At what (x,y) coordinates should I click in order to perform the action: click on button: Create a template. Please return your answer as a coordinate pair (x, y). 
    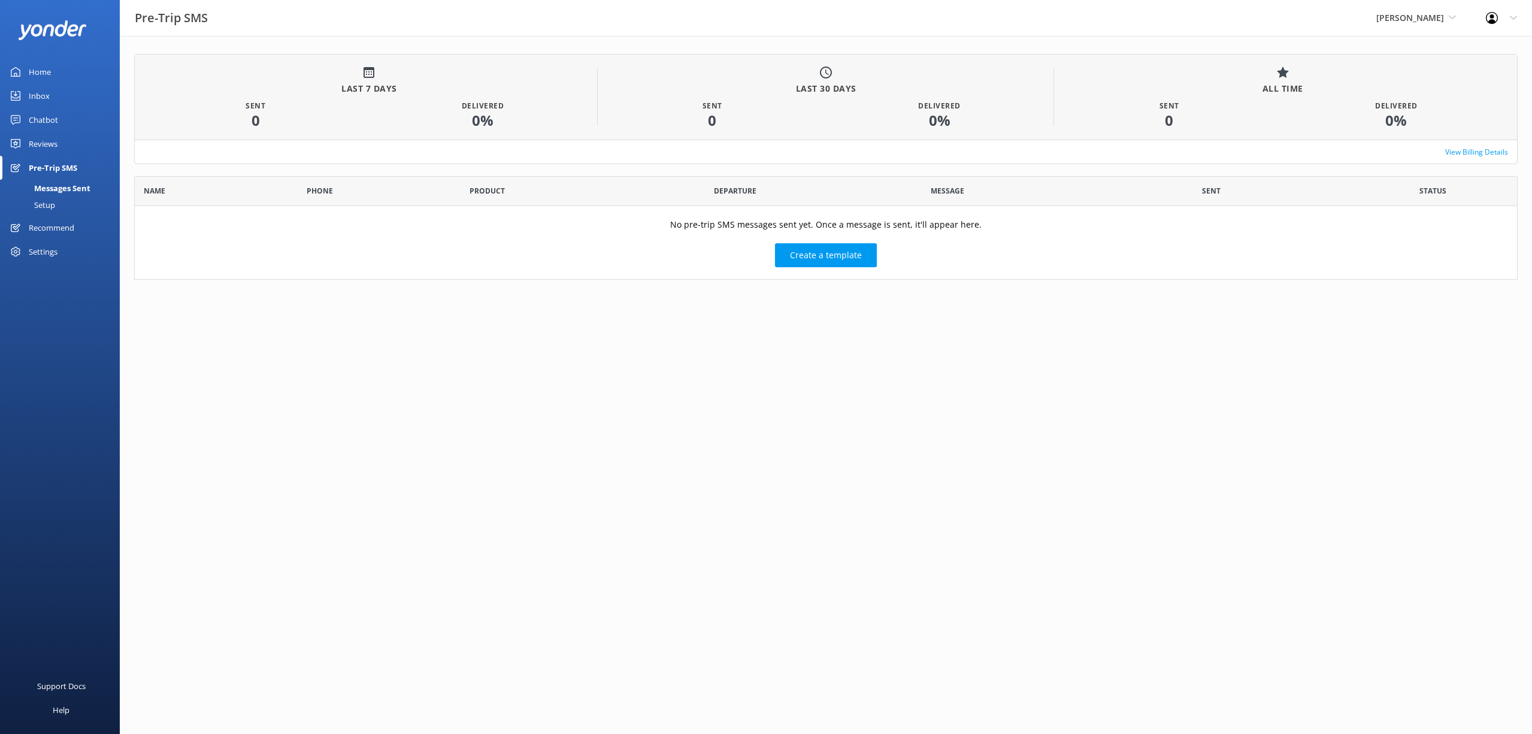
    Looking at the image, I should click on (826, 255).